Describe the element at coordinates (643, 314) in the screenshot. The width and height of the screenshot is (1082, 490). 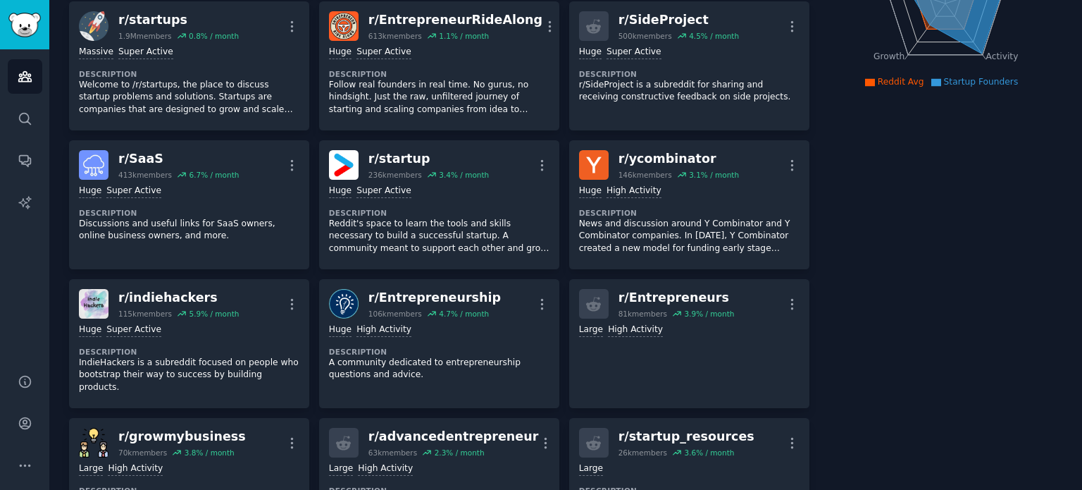
I see `div: 81k members` at that location.